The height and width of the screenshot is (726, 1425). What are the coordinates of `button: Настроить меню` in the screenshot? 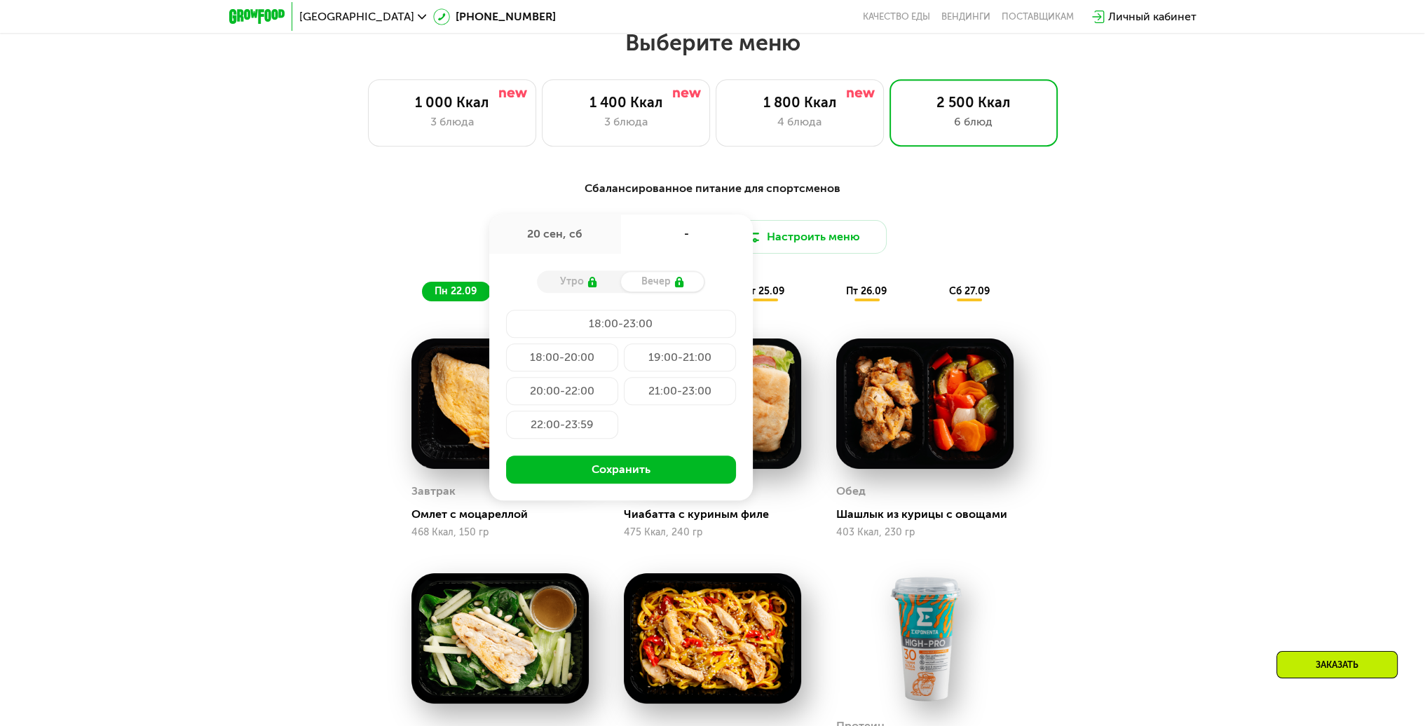 It's located at (803, 237).